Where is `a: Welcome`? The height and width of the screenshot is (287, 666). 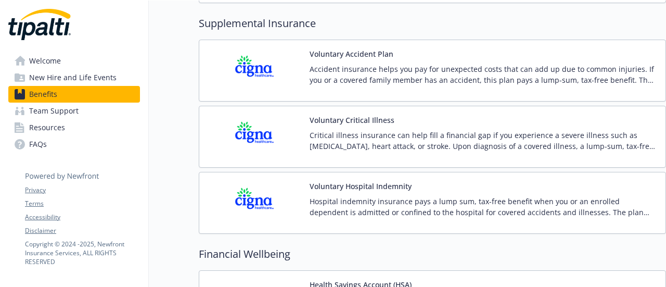 a: Welcome is located at coordinates (74, 61).